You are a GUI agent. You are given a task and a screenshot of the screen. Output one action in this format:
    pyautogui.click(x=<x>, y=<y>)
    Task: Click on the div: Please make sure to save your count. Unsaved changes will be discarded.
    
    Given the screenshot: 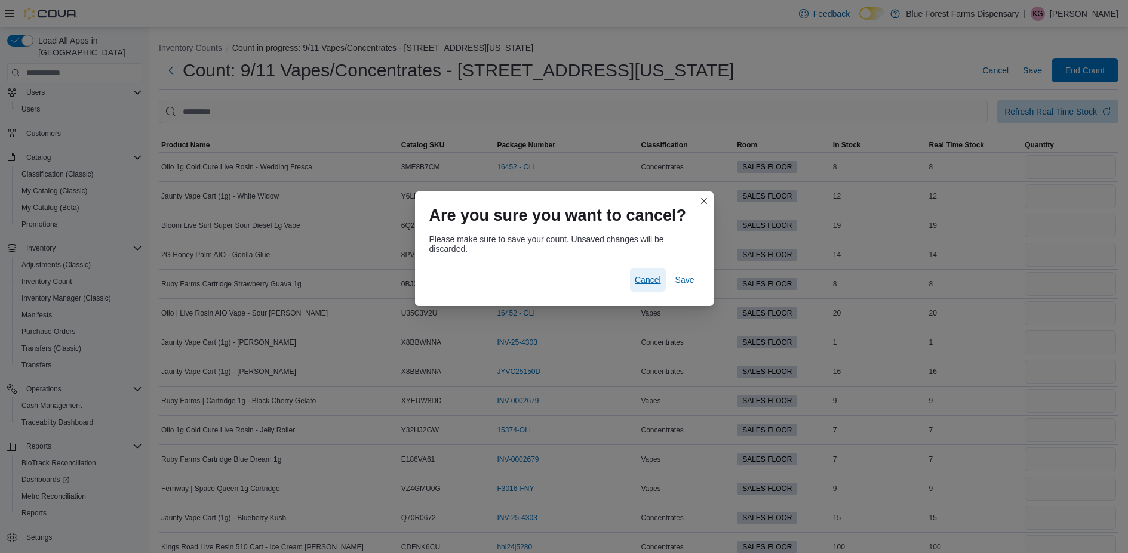 What is the action you would take?
    pyautogui.click(x=564, y=244)
    